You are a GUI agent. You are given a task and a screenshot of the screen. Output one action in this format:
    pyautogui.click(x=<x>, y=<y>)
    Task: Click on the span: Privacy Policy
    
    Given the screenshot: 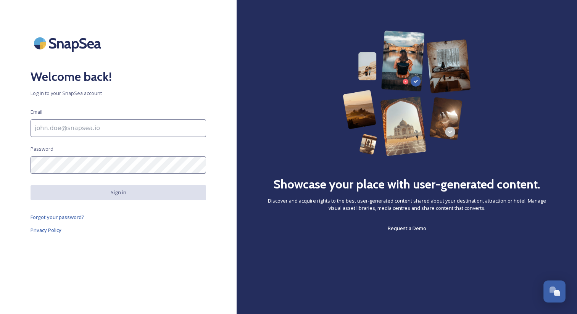 What is the action you would take?
    pyautogui.click(x=46, y=230)
    